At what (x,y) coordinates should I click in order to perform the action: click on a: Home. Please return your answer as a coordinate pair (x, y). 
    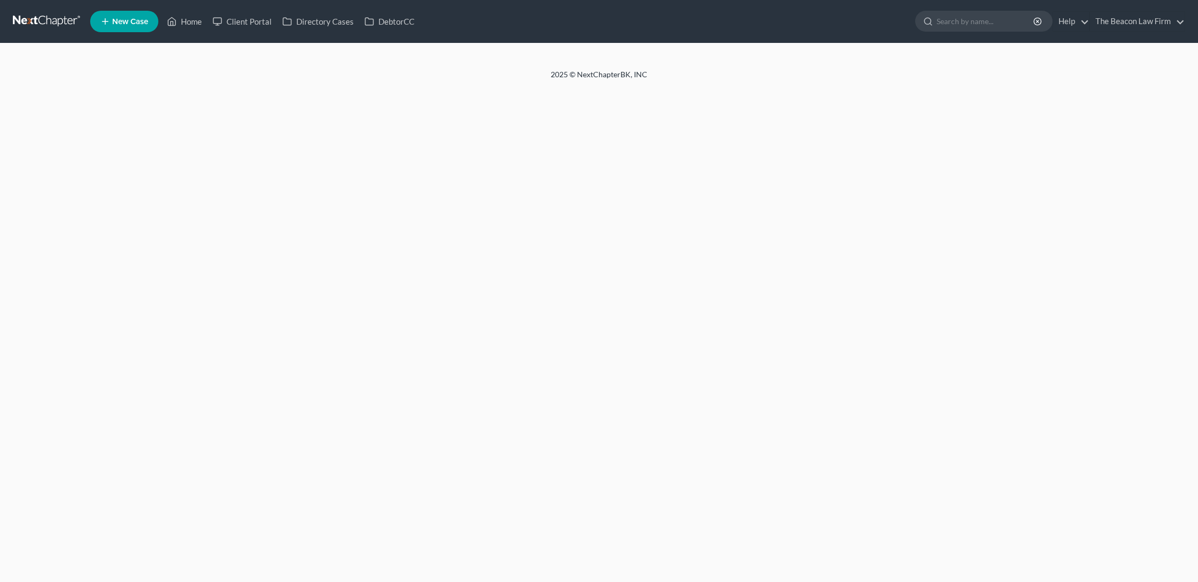
    Looking at the image, I should click on (184, 21).